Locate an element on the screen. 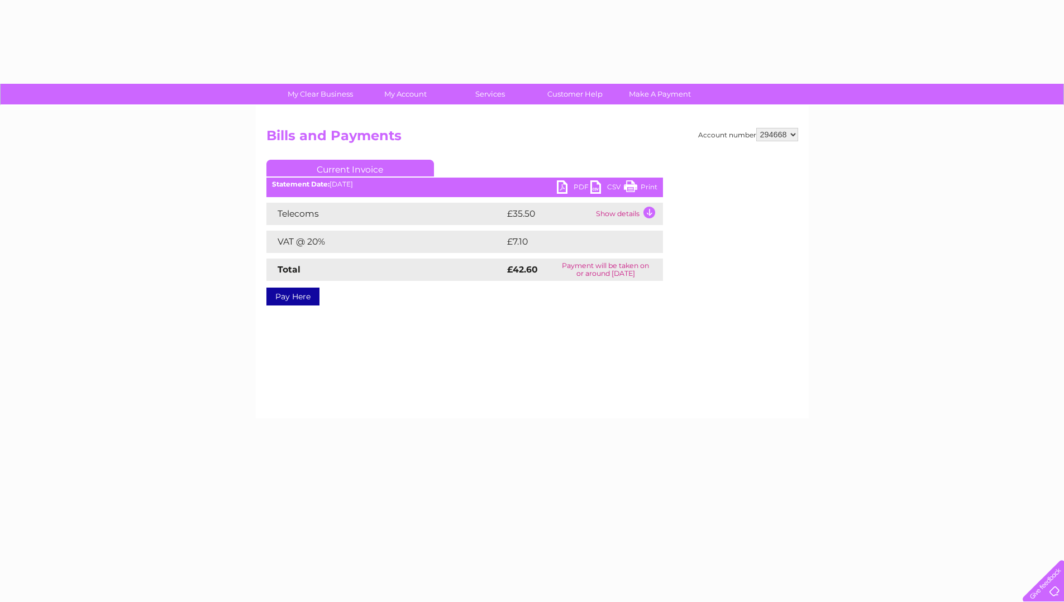 This screenshot has width=1064, height=602. a: PDF is located at coordinates (574, 188).